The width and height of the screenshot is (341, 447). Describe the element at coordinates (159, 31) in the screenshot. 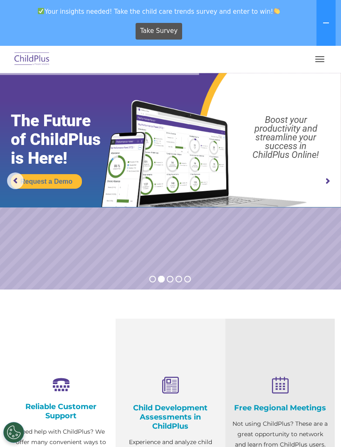

I see `a: Take Survey` at that location.